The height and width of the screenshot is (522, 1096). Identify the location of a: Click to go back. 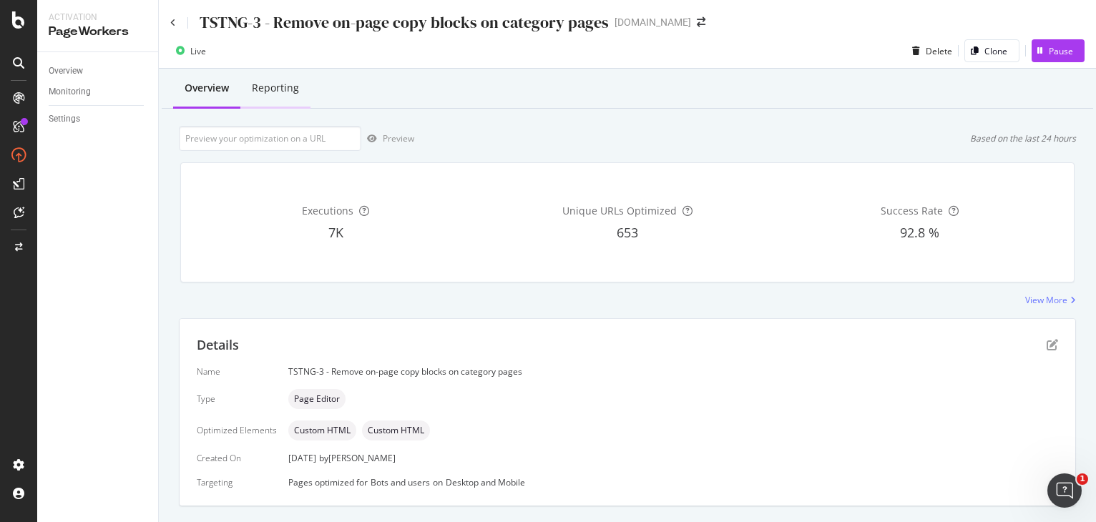
(173, 23).